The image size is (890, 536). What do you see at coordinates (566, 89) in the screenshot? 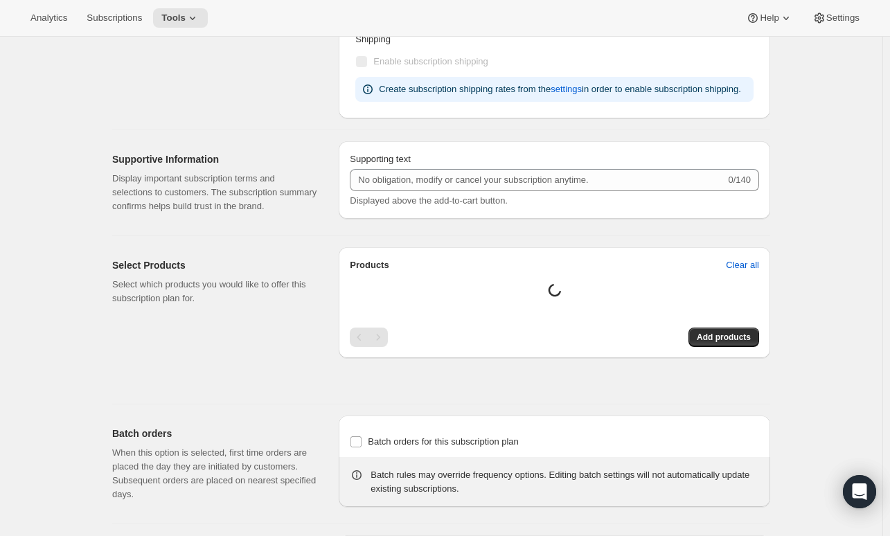
I see `span: settings` at bounding box center [566, 89].